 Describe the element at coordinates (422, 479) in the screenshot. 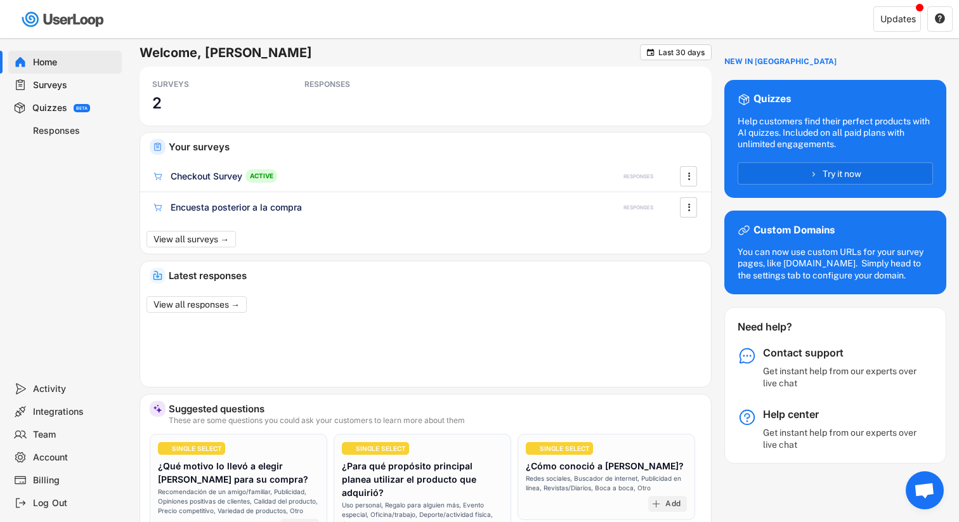

I see `div: ¿Para qué propósito principal planea utilizar el producto que adquirió?` at that location.